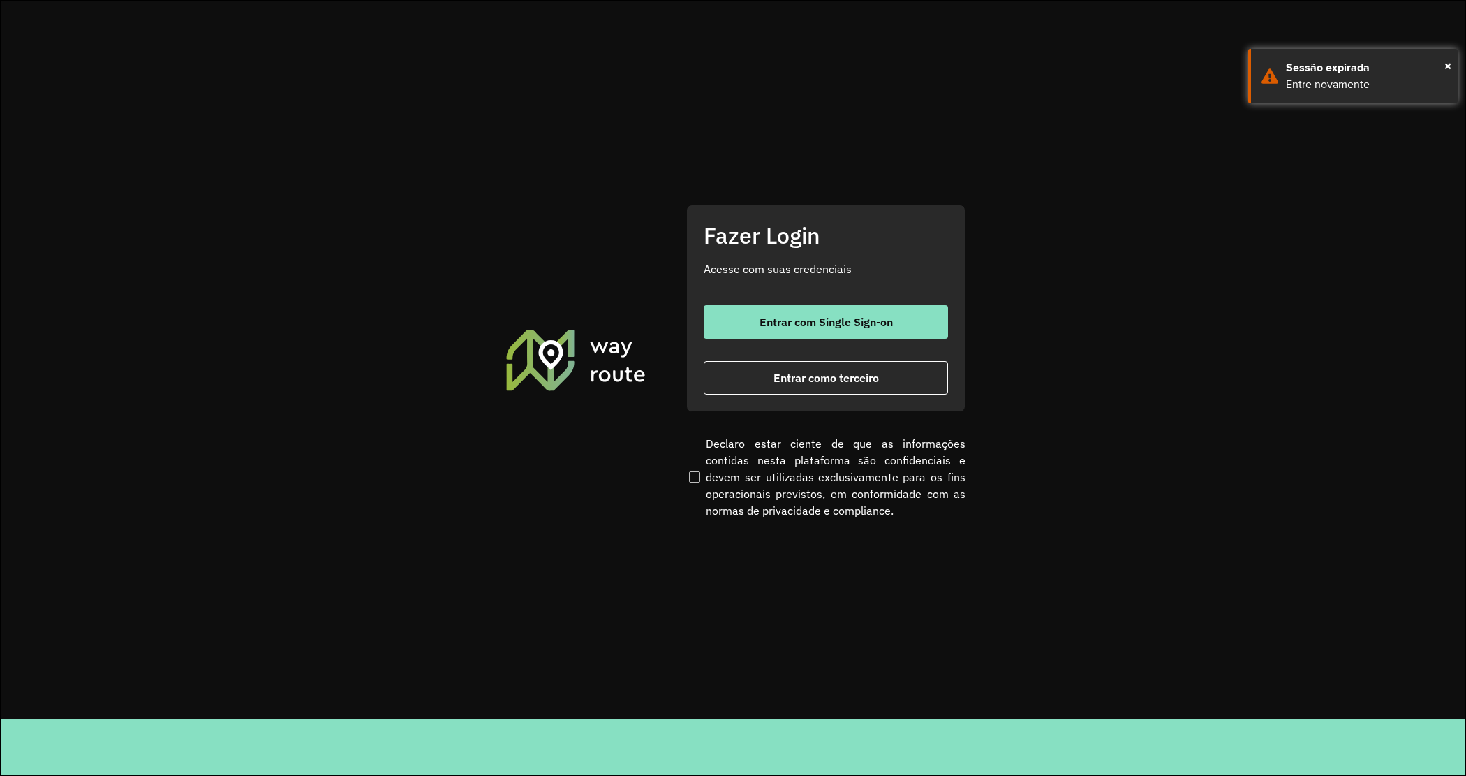 The image size is (1466, 776). I want to click on div: Sessão expirada, so click(1366, 68).